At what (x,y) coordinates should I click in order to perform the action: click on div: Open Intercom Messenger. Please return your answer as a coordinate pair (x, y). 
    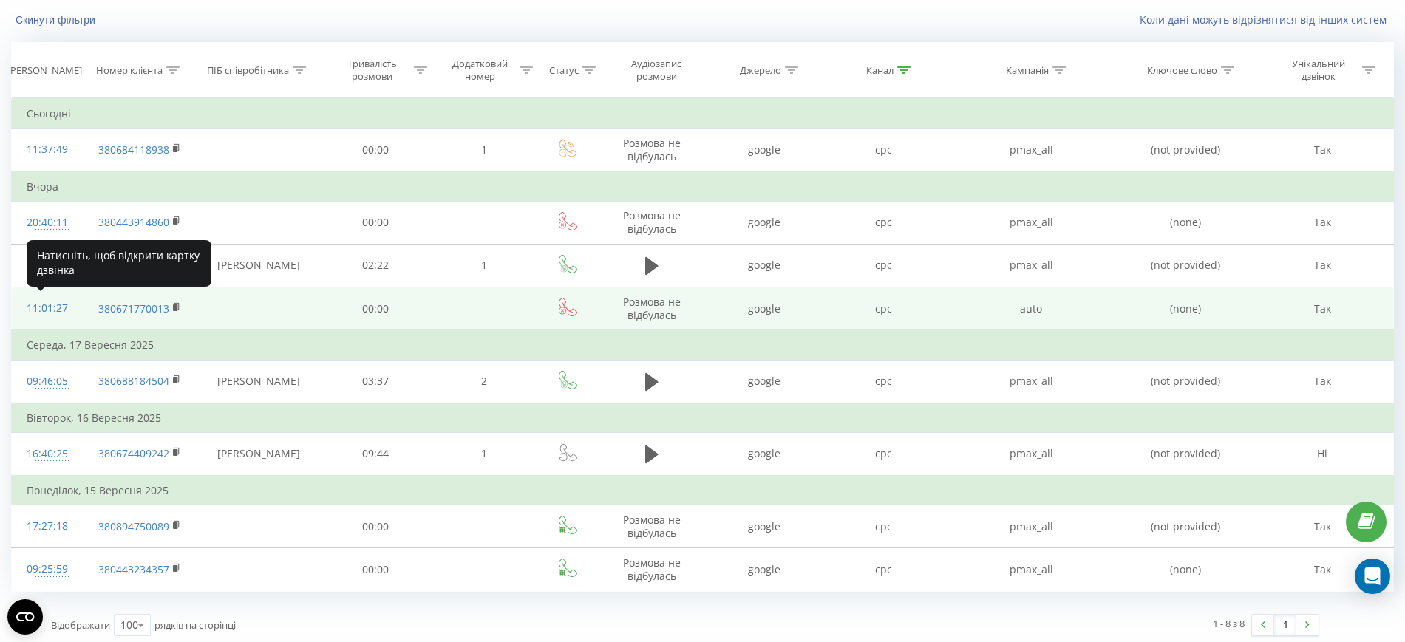
    Looking at the image, I should click on (1372, 576).